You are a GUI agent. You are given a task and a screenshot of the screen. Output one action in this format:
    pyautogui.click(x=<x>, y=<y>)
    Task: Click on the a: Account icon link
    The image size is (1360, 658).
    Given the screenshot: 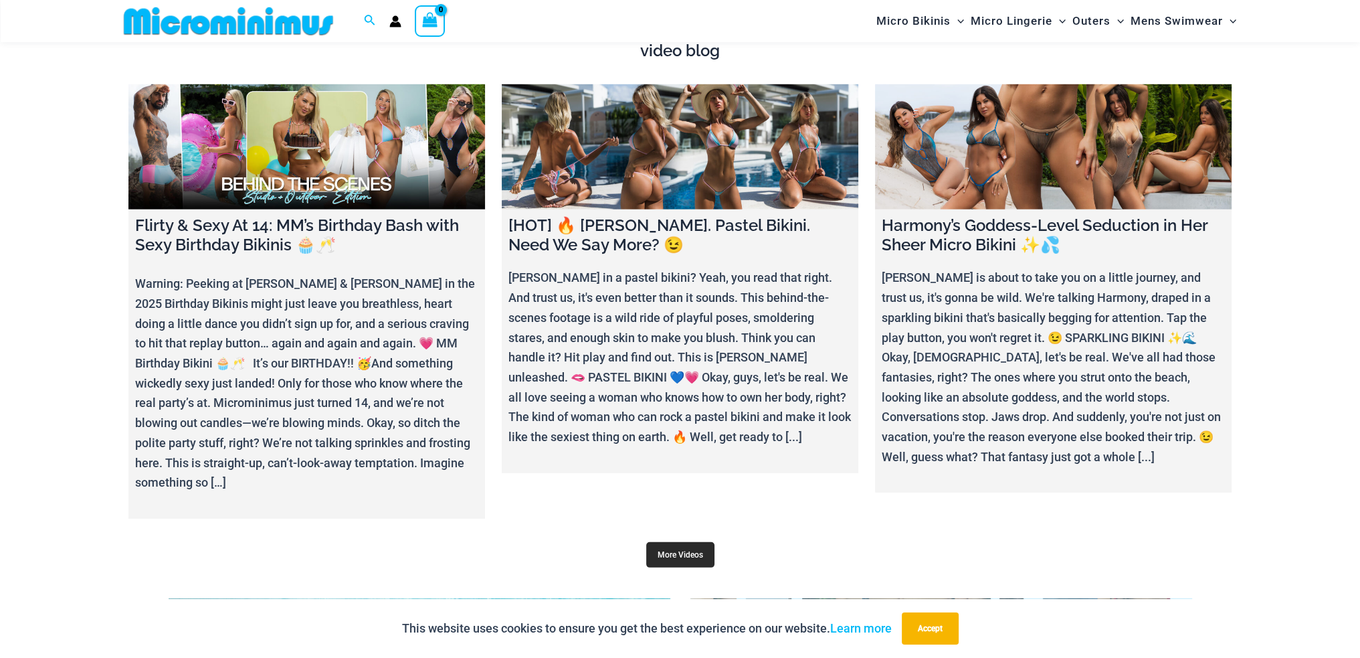 What is the action you would take?
    pyautogui.click(x=395, y=21)
    